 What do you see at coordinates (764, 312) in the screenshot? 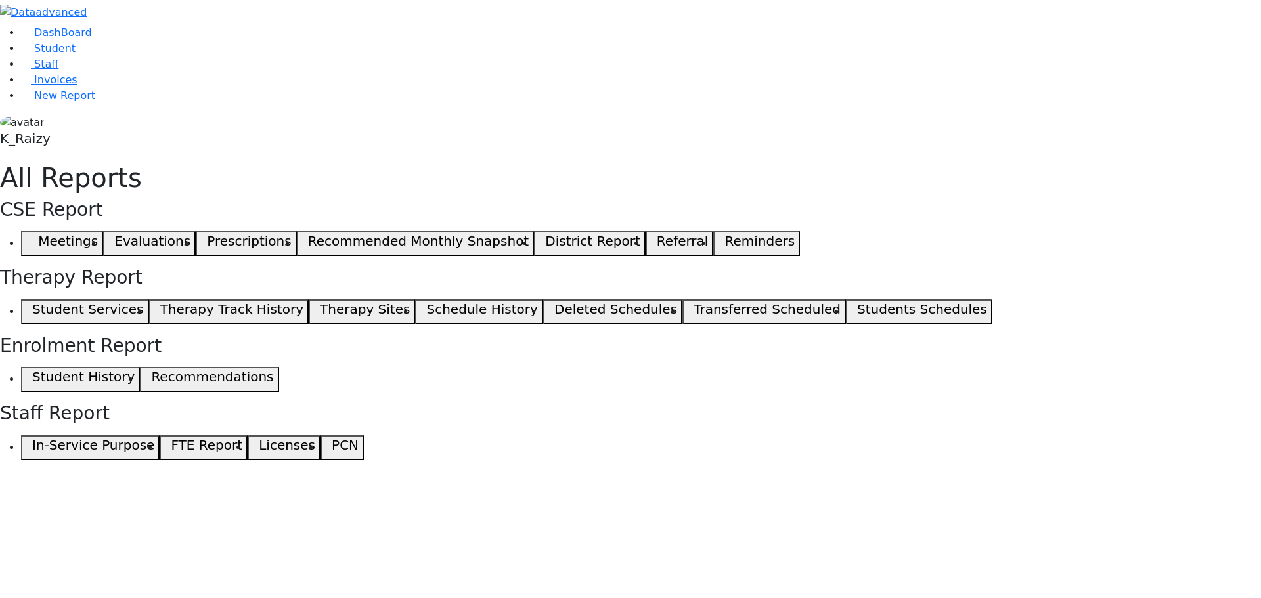
I see `button: Transferred Scheduled` at bounding box center [764, 312].